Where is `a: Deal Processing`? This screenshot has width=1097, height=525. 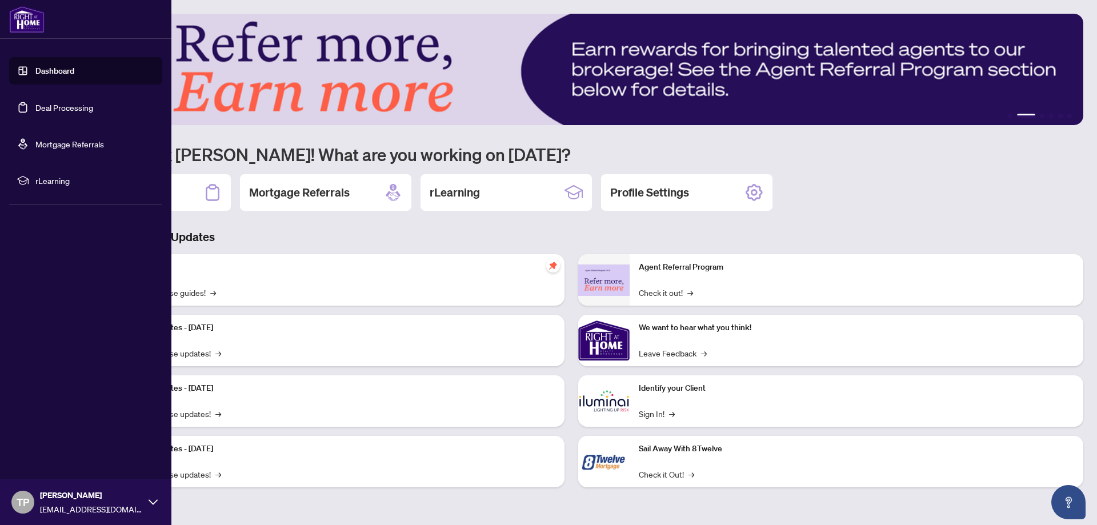
a: Deal Processing is located at coordinates (64, 107).